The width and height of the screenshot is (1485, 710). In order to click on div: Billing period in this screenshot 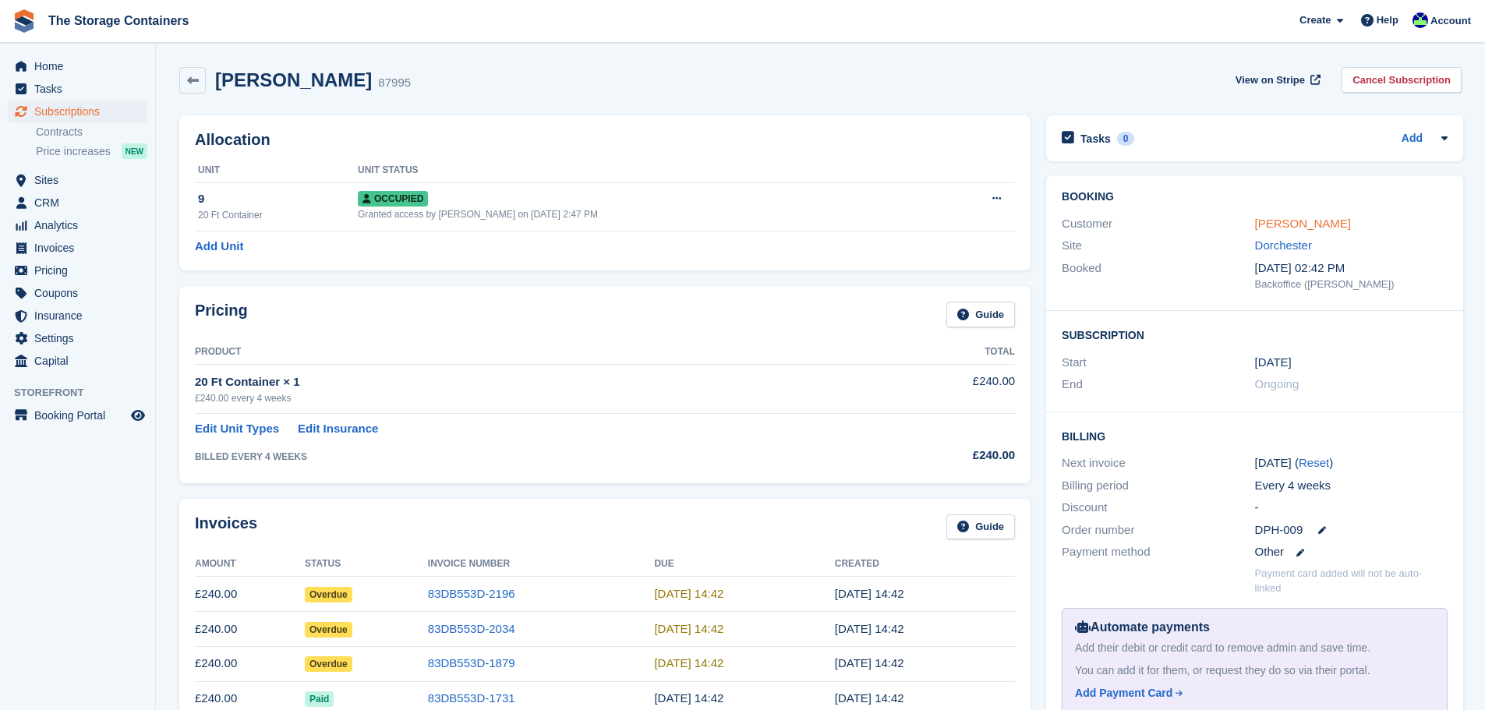, I will do `click(1157, 486)`.